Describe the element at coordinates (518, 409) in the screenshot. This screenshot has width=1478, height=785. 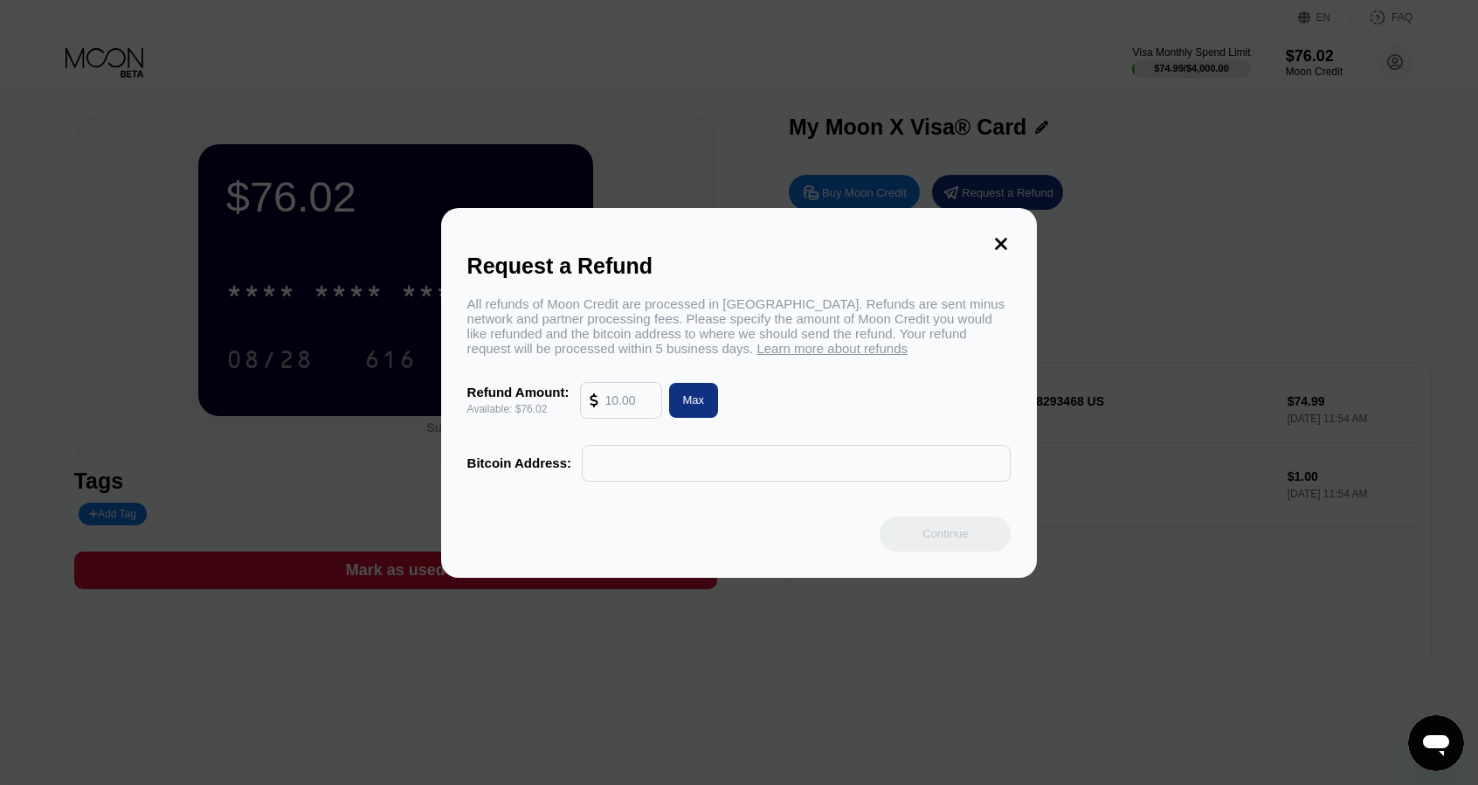
I see `div: Available: $76.02` at that location.